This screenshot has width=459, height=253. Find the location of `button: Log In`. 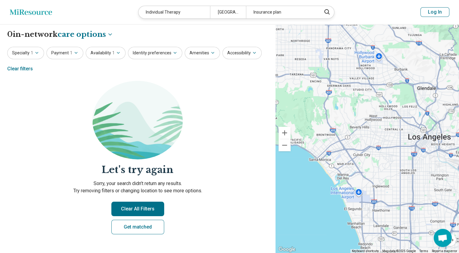

button: Log In is located at coordinates (435, 12).